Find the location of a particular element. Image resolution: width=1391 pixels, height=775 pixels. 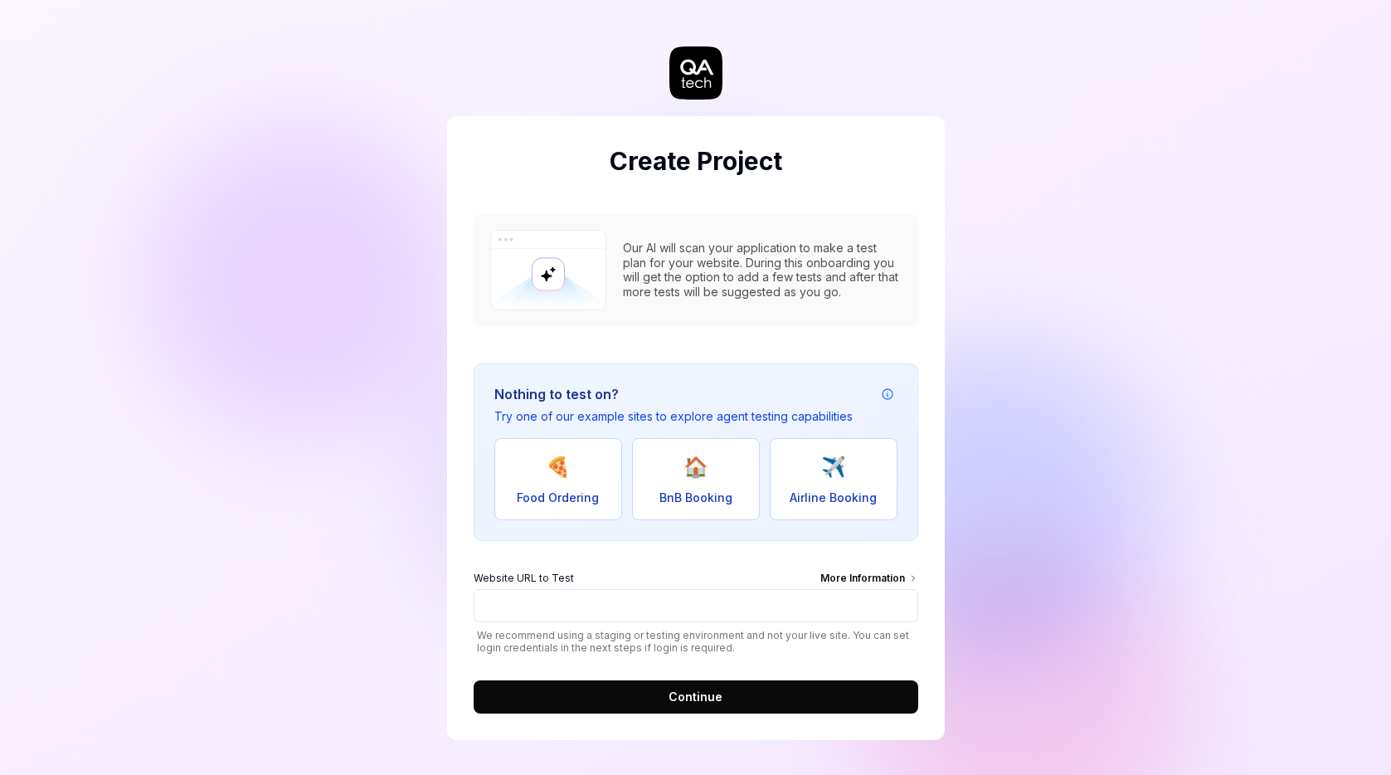

input: Website URL to TestMore Information is located at coordinates (696, 606).